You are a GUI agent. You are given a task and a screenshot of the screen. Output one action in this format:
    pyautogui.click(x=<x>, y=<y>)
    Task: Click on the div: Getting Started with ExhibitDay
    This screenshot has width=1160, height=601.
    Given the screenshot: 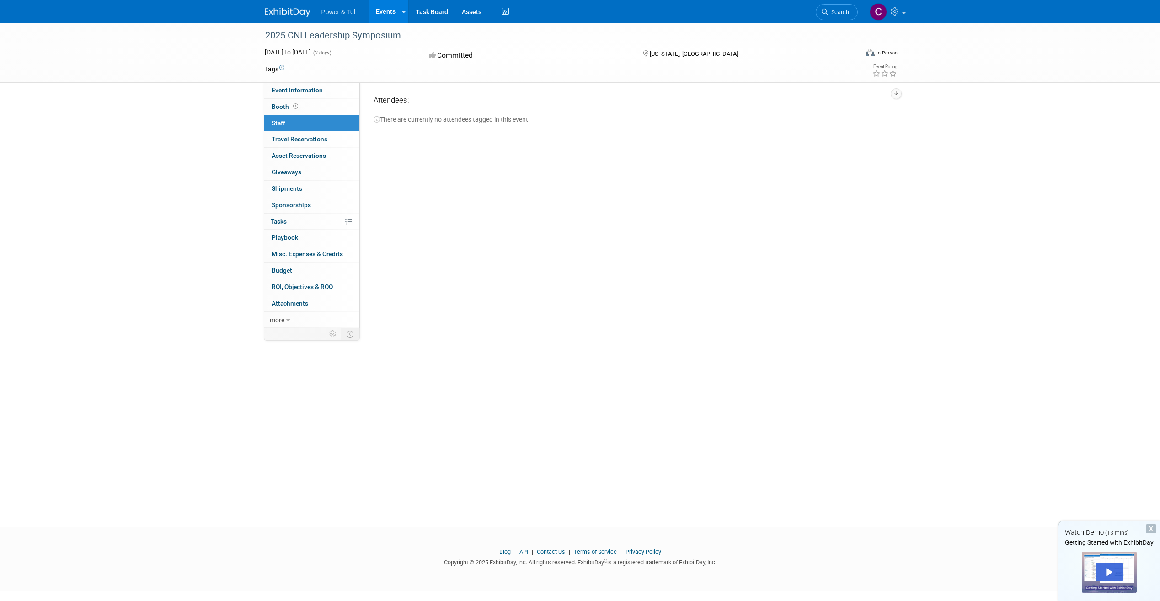 What is the action you would take?
    pyautogui.click(x=1109, y=542)
    